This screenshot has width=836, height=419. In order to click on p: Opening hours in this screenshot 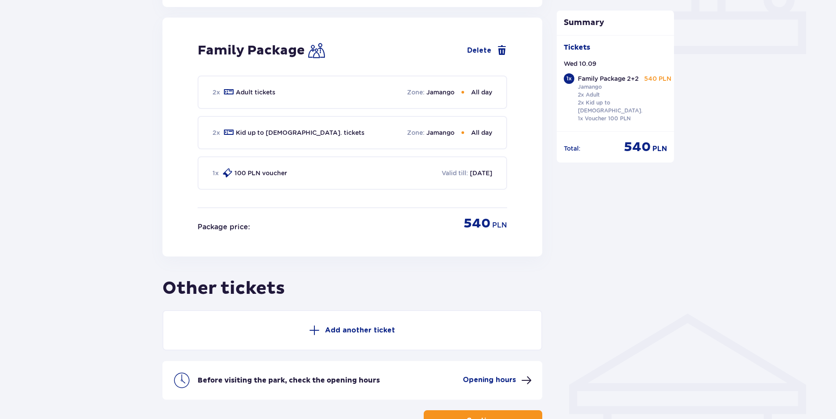, I will do `click(489, 380)`.